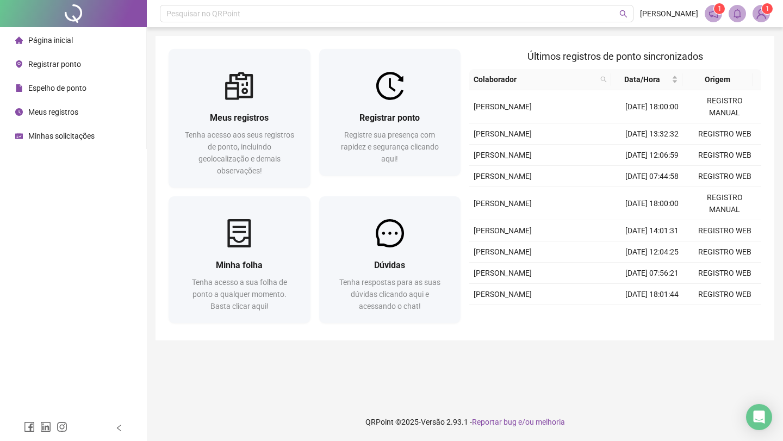  Describe the element at coordinates (62, 427) in the screenshot. I see `span: instagram` at that location.